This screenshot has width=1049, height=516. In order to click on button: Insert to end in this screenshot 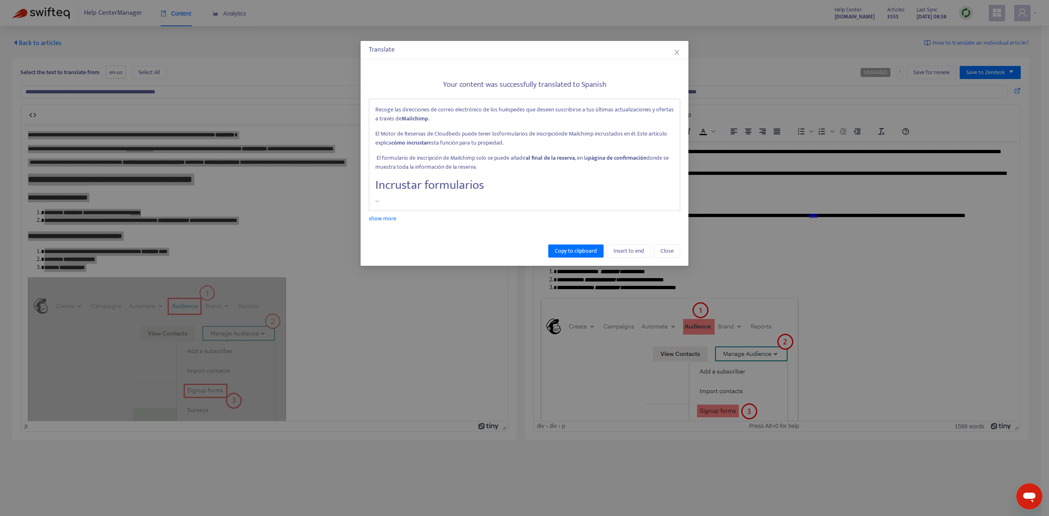, I will do `click(629, 251)`.